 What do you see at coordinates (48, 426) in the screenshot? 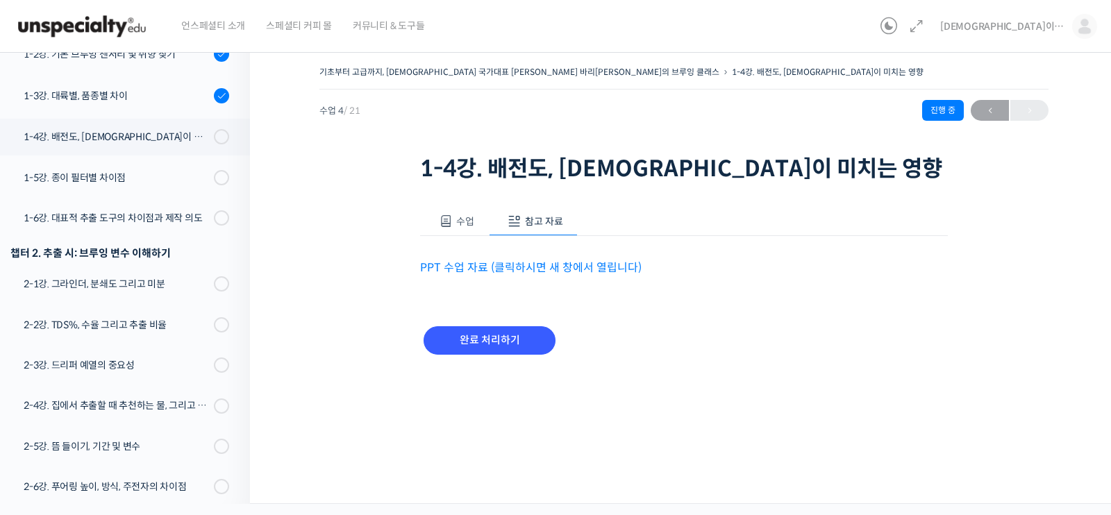
I see `span: 홈` at bounding box center [48, 426].